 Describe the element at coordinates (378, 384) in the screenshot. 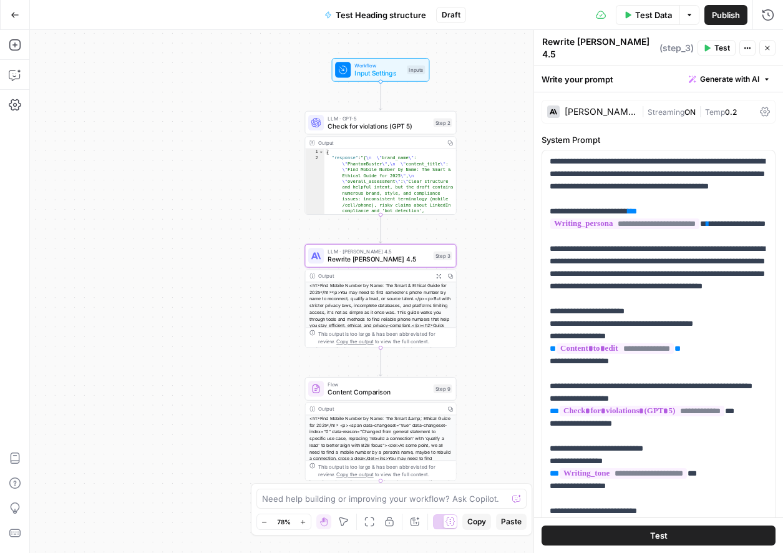

I see `span: Flow` at that location.